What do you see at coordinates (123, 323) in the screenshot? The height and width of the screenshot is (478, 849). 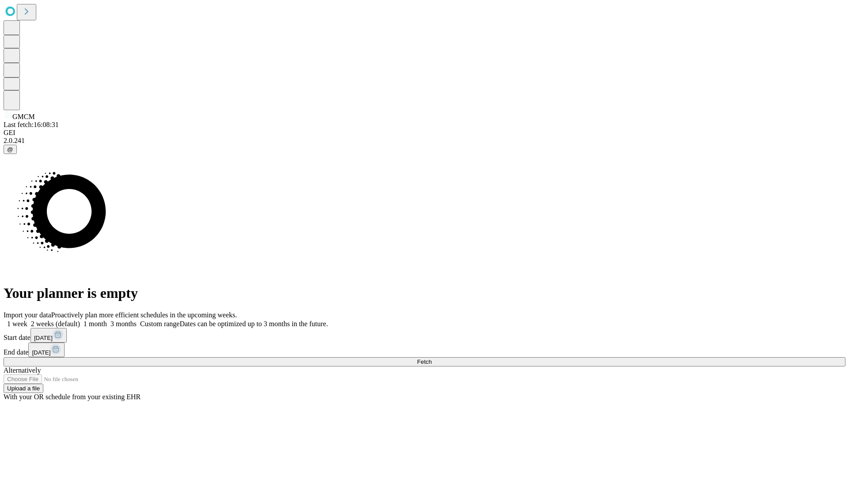 I see `span: 3 months` at bounding box center [123, 323].